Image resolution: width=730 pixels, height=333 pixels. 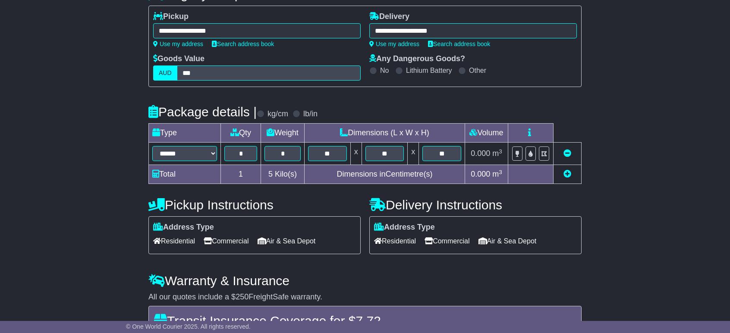 I want to click on a: Remove this item, so click(x=567, y=154).